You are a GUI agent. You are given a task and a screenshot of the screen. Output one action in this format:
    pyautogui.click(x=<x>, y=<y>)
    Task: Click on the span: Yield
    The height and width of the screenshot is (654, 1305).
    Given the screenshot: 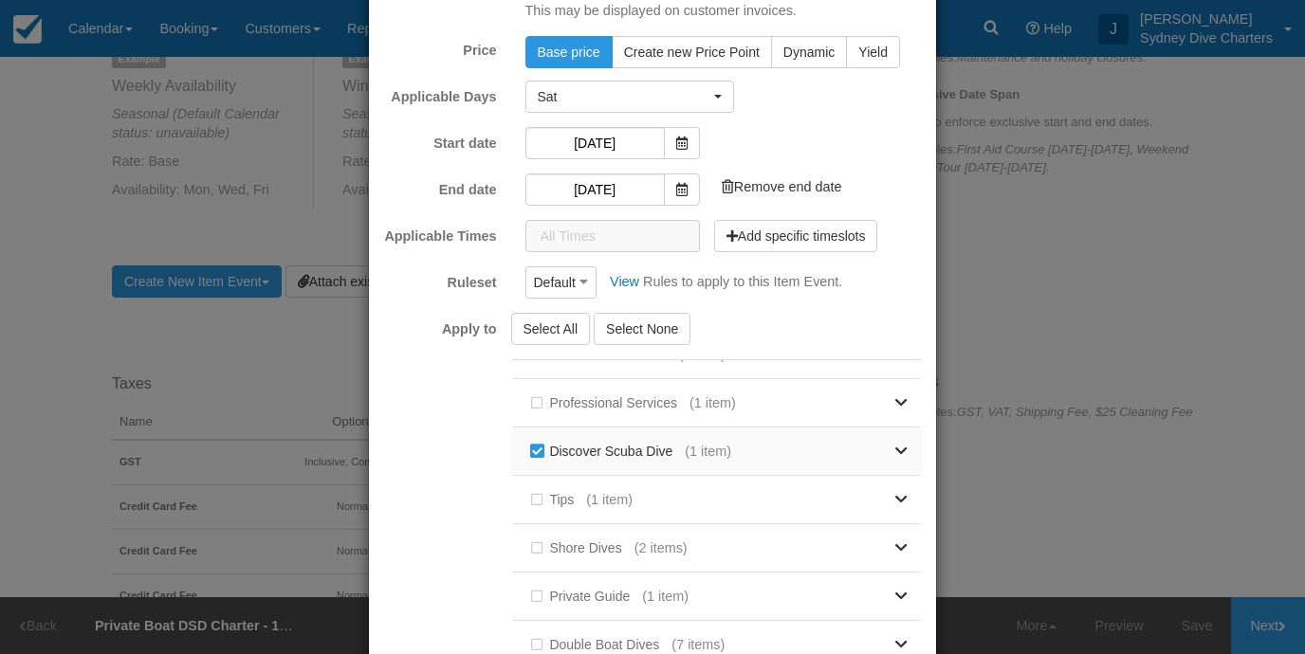 What is the action you would take?
    pyautogui.click(x=872, y=52)
    